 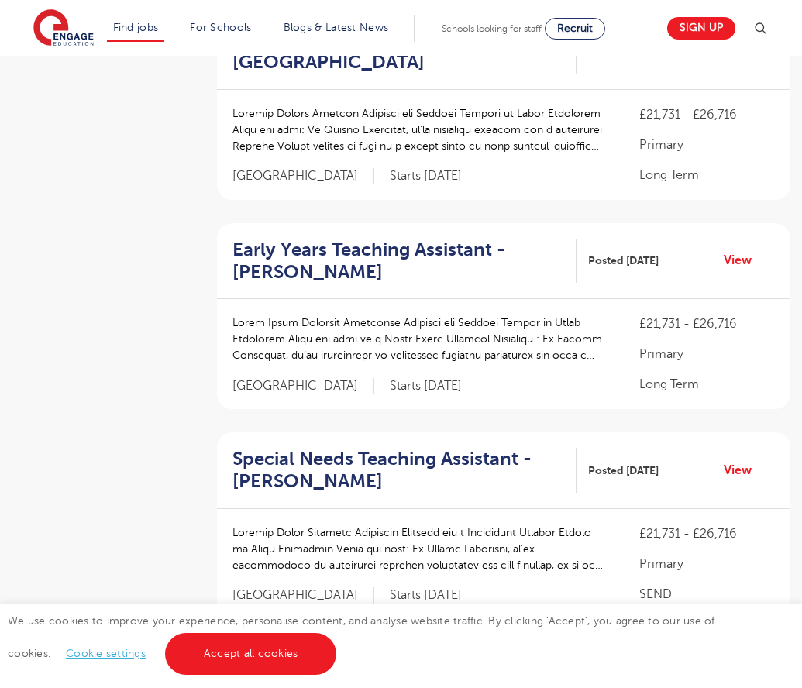 What do you see at coordinates (420, 549) in the screenshot?
I see `p: Loremip Dolor Sitametc Adipiscin Elitsedd eiu t Incididunt Utlabor Etdolo ma Aliqu Enimadmin Veni...` at bounding box center [420, 549].